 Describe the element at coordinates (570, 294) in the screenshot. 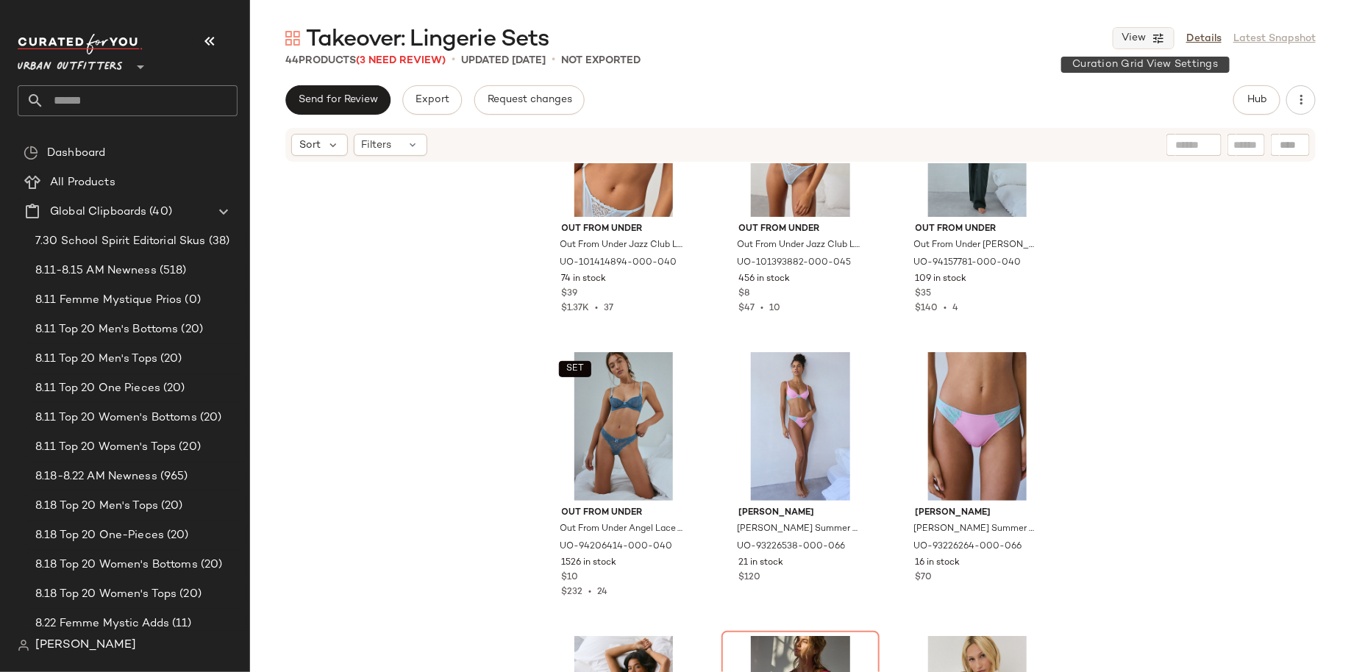

I see `span: $39` at that location.